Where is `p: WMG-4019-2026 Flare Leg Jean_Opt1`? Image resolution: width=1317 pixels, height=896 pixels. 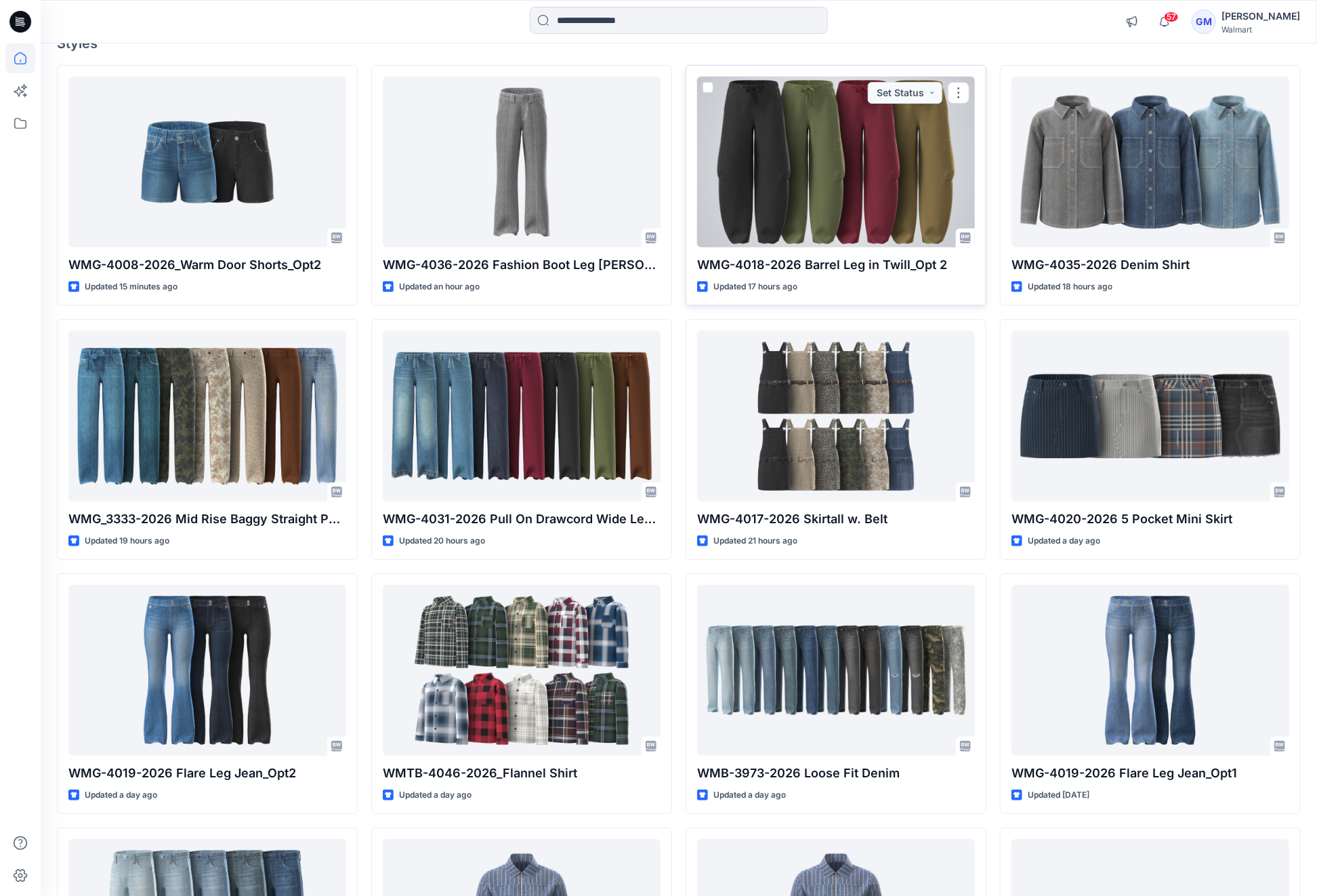
p: WMG-4019-2026 Flare Leg Jean_Opt1 is located at coordinates (1150, 773).